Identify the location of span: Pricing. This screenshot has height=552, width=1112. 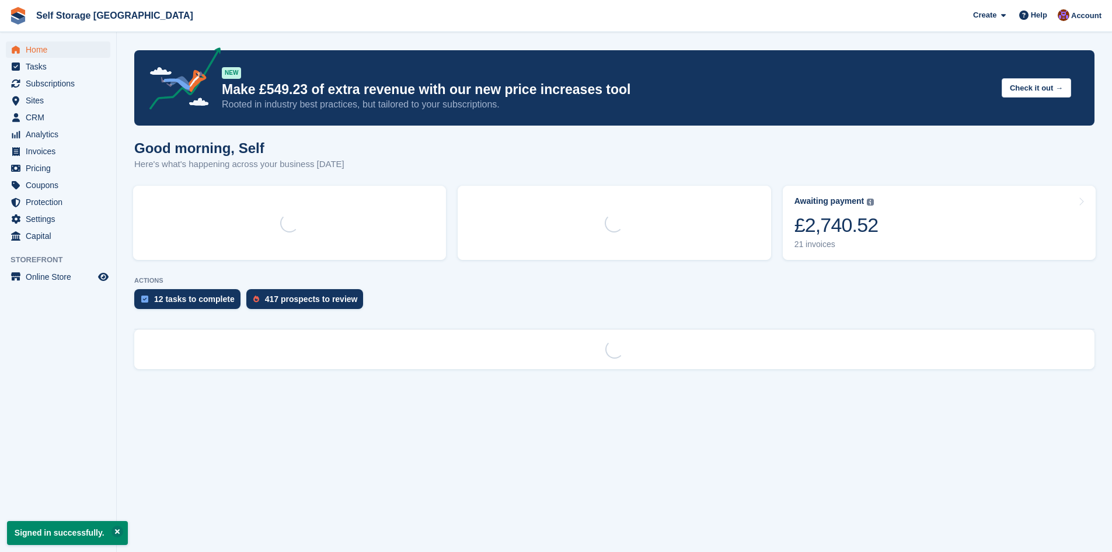
(61, 168).